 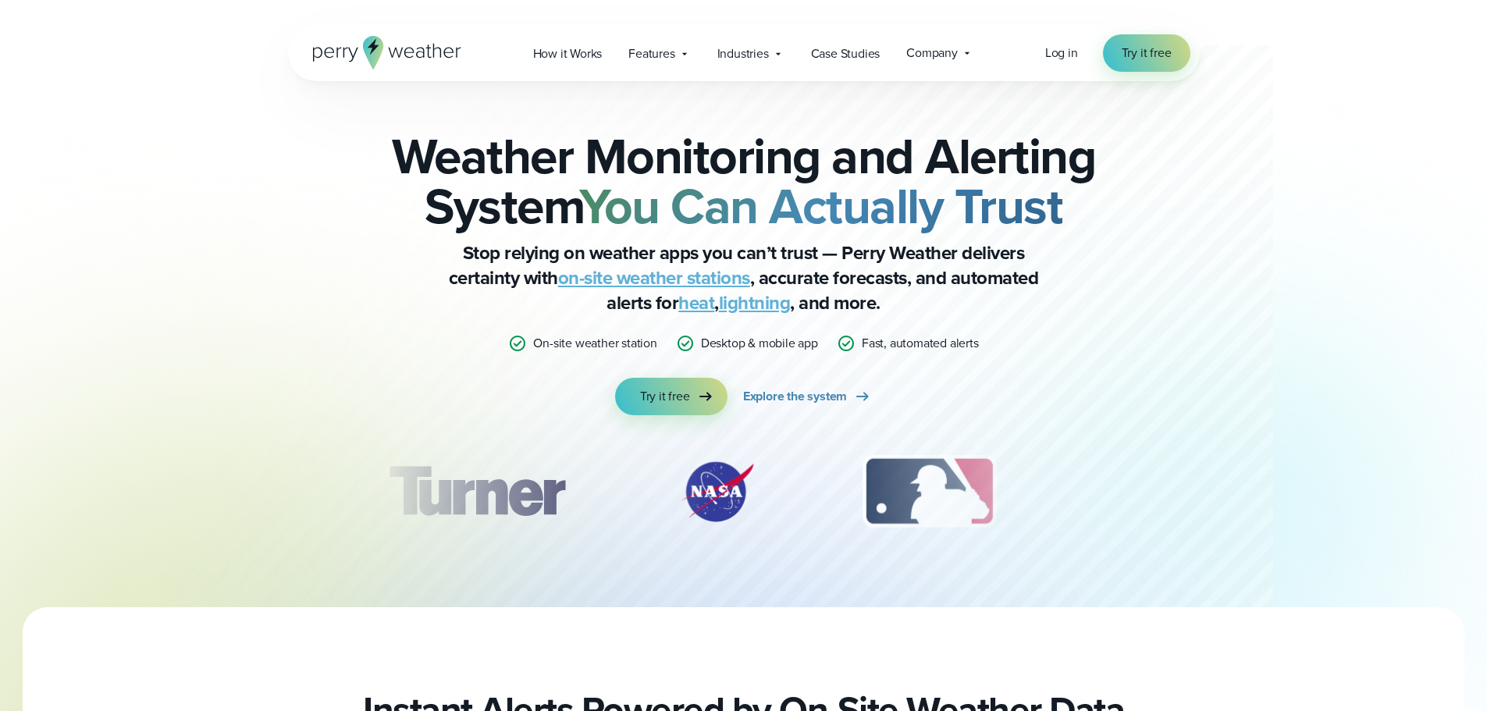 I want to click on span: Case Studies, so click(x=845, y=54).